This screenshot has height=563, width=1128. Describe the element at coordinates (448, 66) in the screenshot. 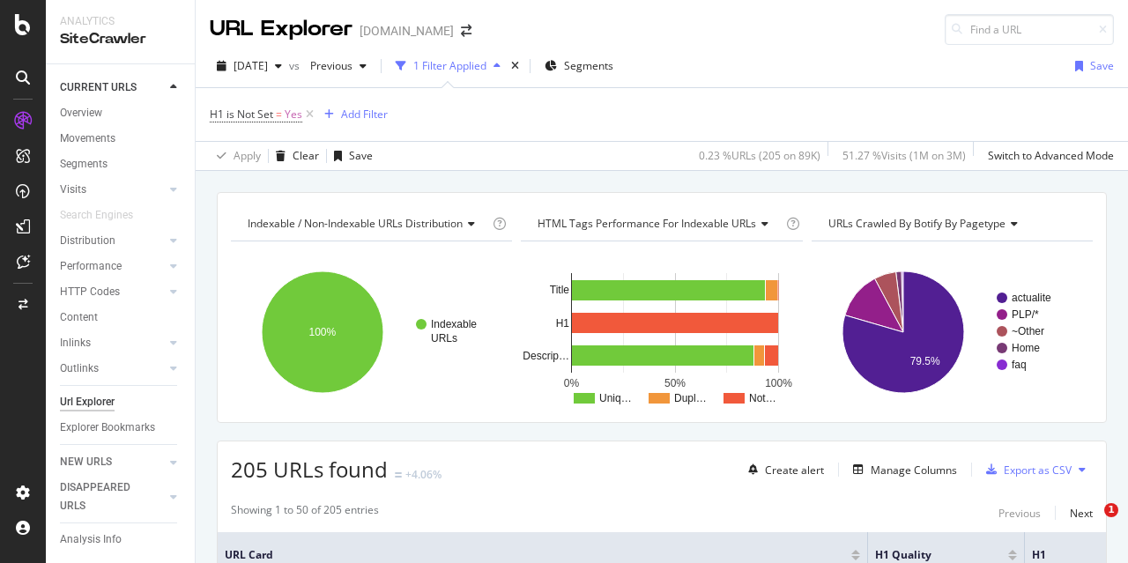

I see `button: 1 Filter Applied` at that location.